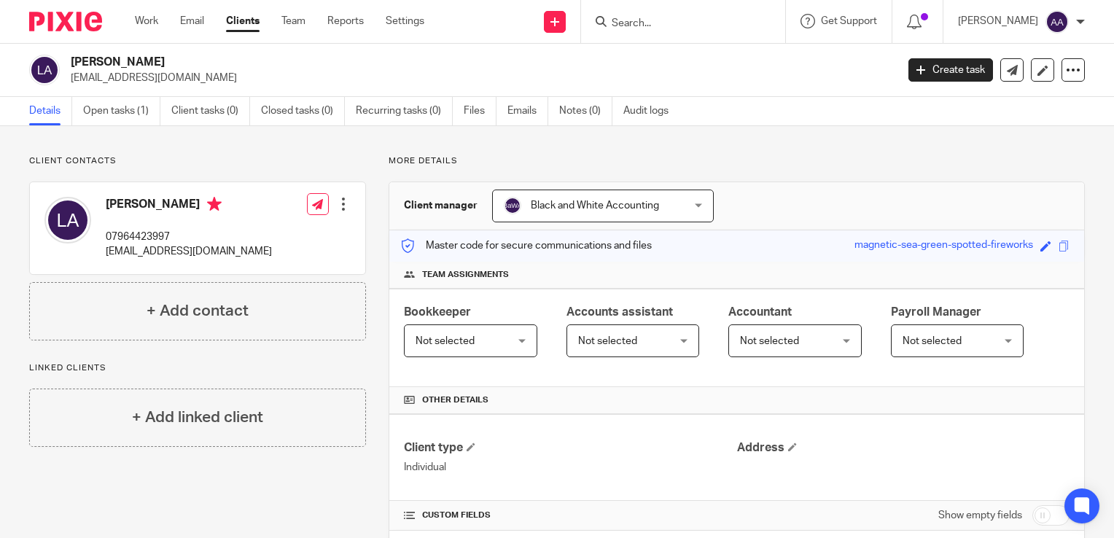 The height and width of the screenshot is (538, 1114). Describe the element at coordinates (50, 111) in the screenshot. I see `a: Details` at that location.